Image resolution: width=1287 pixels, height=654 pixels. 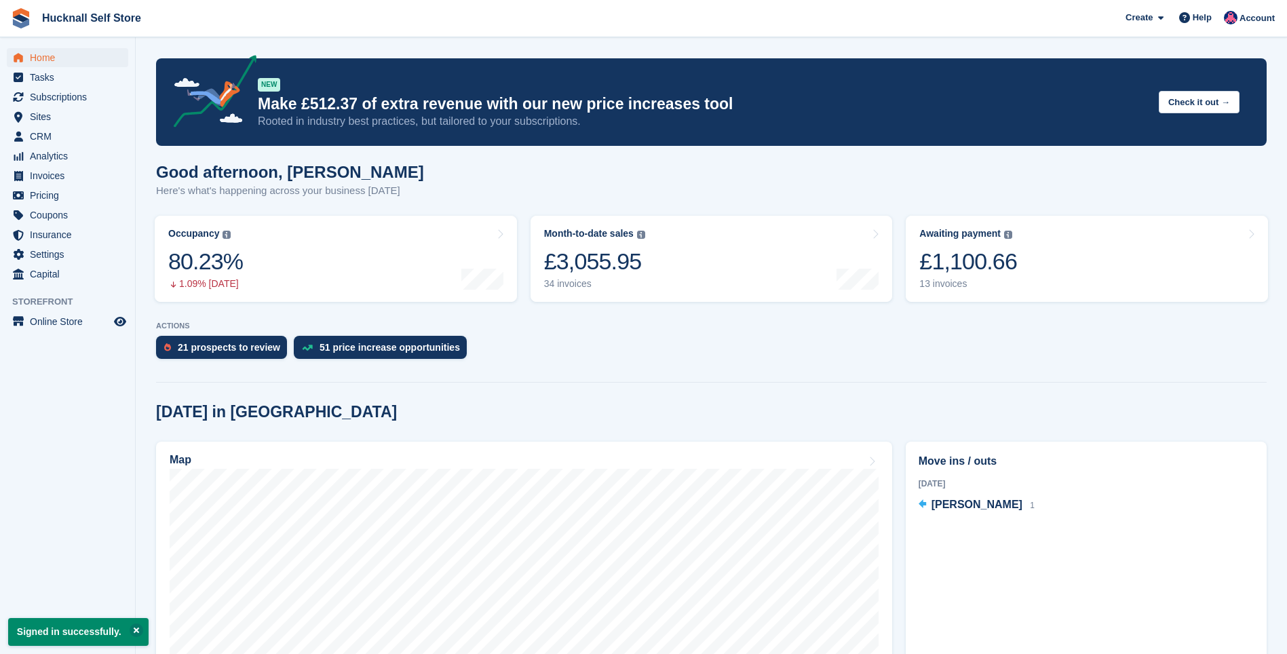 I want to click on span: Account, so click(x=1257, y=18).